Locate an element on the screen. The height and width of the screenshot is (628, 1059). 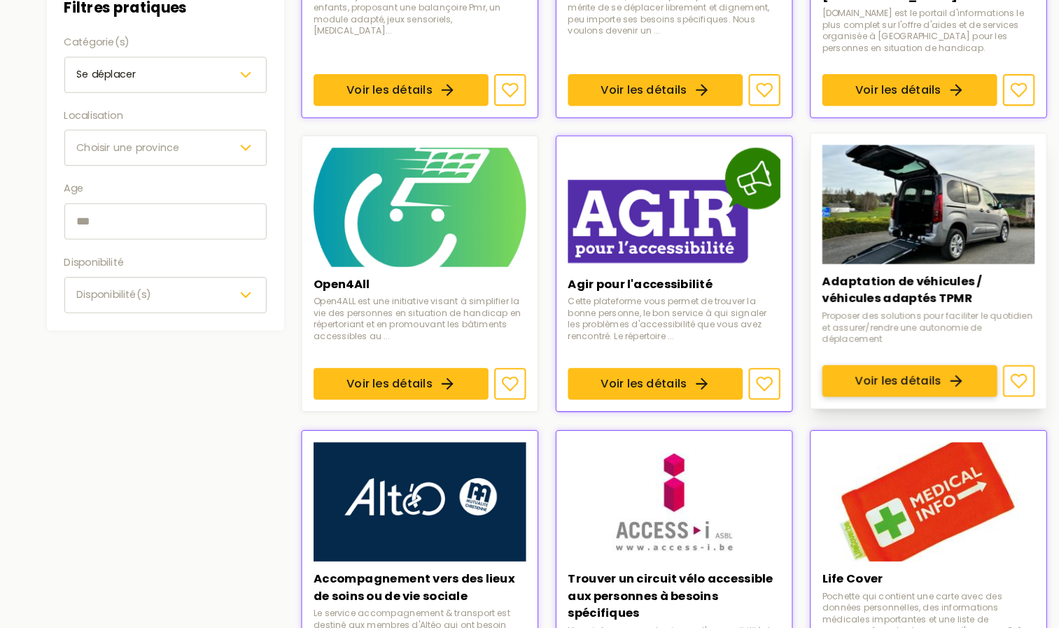
span: Choisir une province is located at coordinates (124, 143).